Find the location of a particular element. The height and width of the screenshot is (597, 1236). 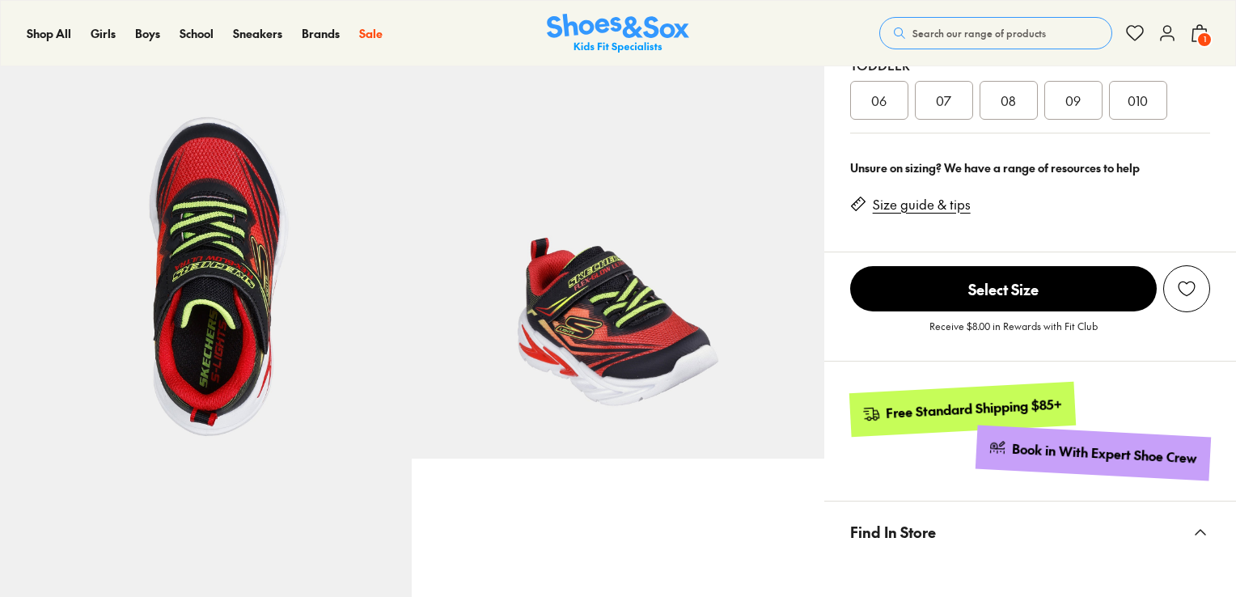

span: Brands is located at coordinates (320, 33).